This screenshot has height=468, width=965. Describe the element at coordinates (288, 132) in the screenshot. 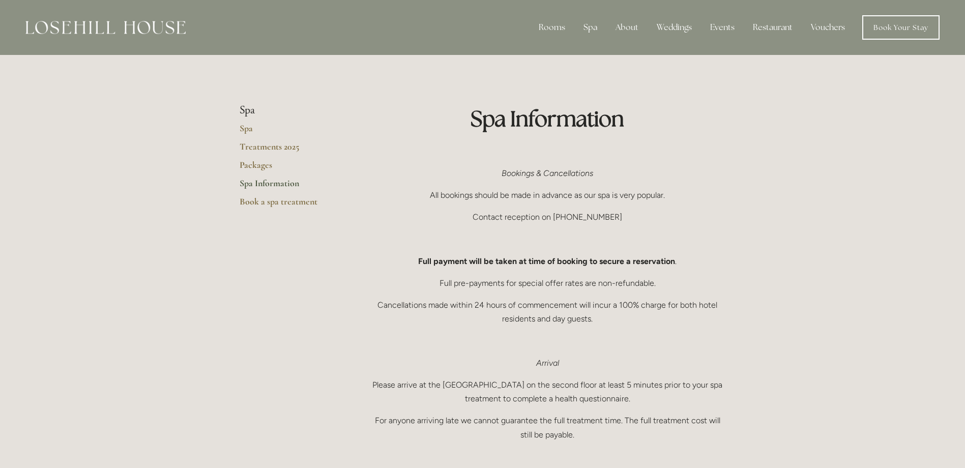

I see `a: Spa` at that location.